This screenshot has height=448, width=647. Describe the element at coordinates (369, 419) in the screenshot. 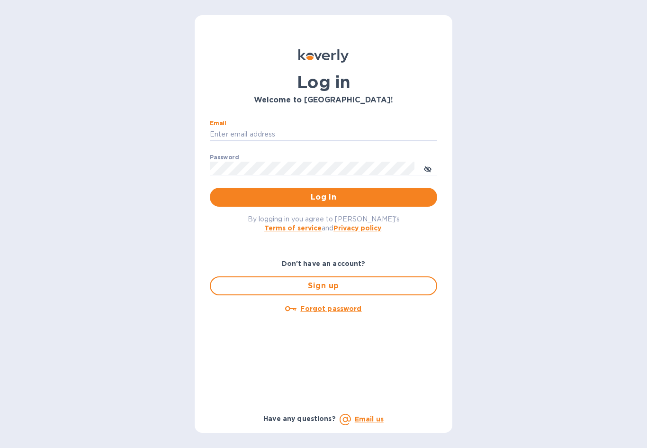

I see `a: Email us` at that location.